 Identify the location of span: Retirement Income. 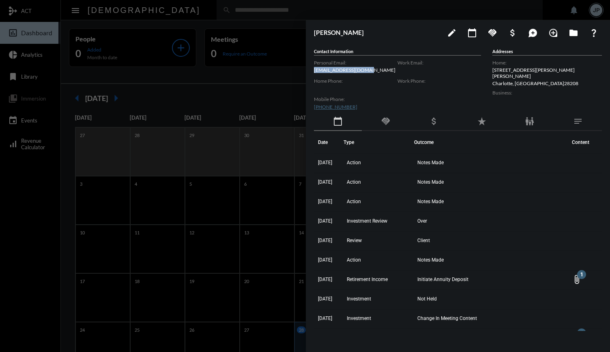
(367, 280).